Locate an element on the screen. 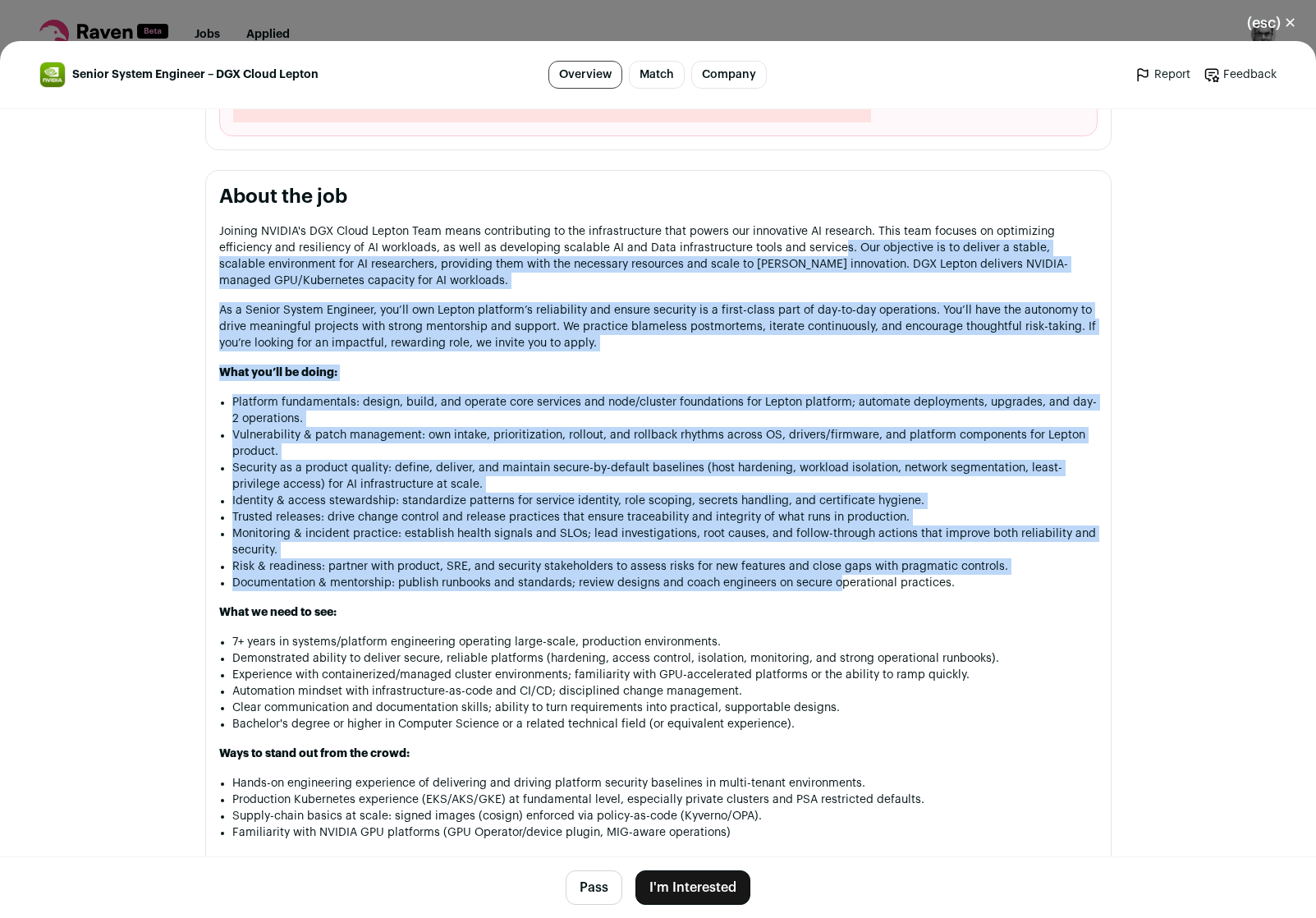  li: Familiarity with NVIDIA GPU platforms (GPU Operator/device plugin, MIG-aware operations) is located at coordinates (665, 833).